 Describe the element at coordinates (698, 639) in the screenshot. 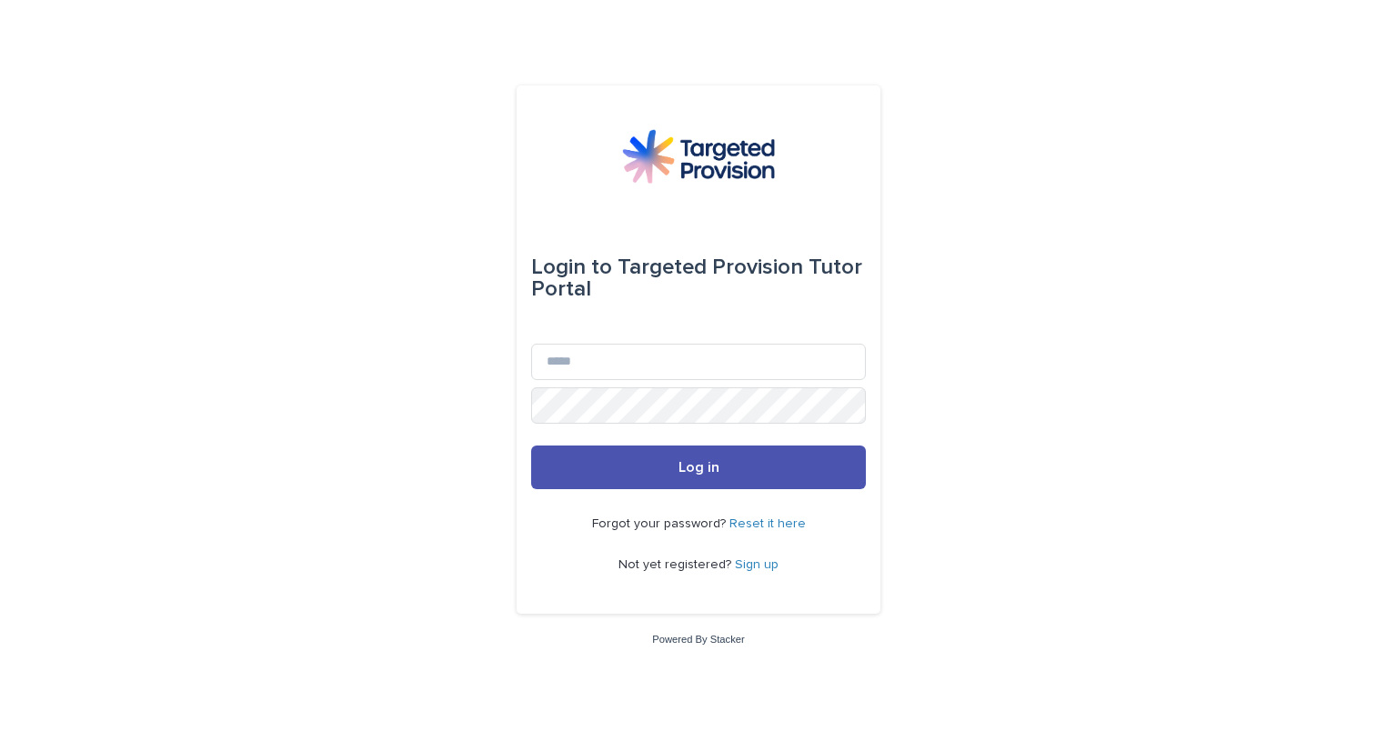

I see `a: Powered By Stacker` at that location.